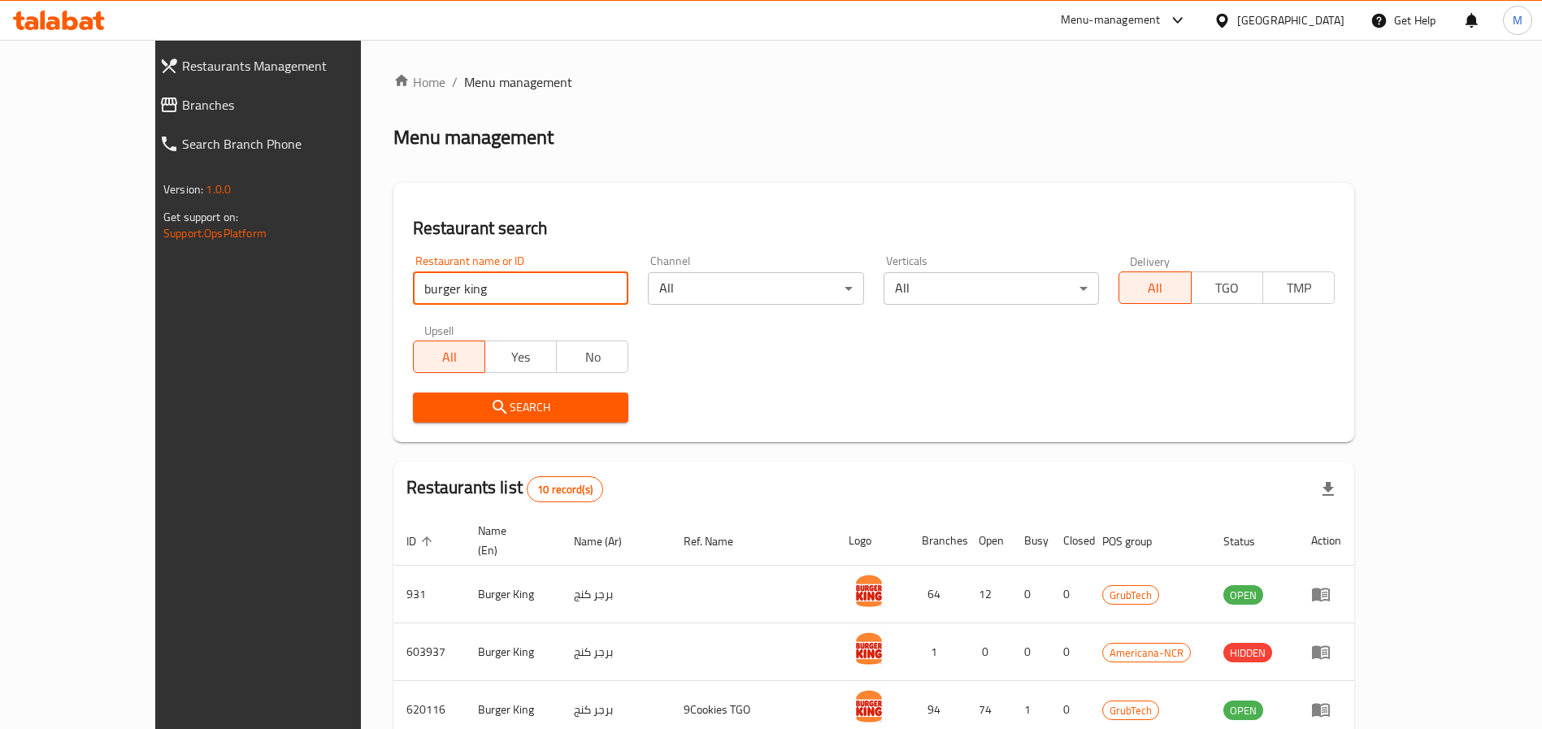 This screenshot has width=1542, height=729. What do you see at coordinates (429, 594) in the screenshot?
I see `td: 931` at bounding box center [429, 594].